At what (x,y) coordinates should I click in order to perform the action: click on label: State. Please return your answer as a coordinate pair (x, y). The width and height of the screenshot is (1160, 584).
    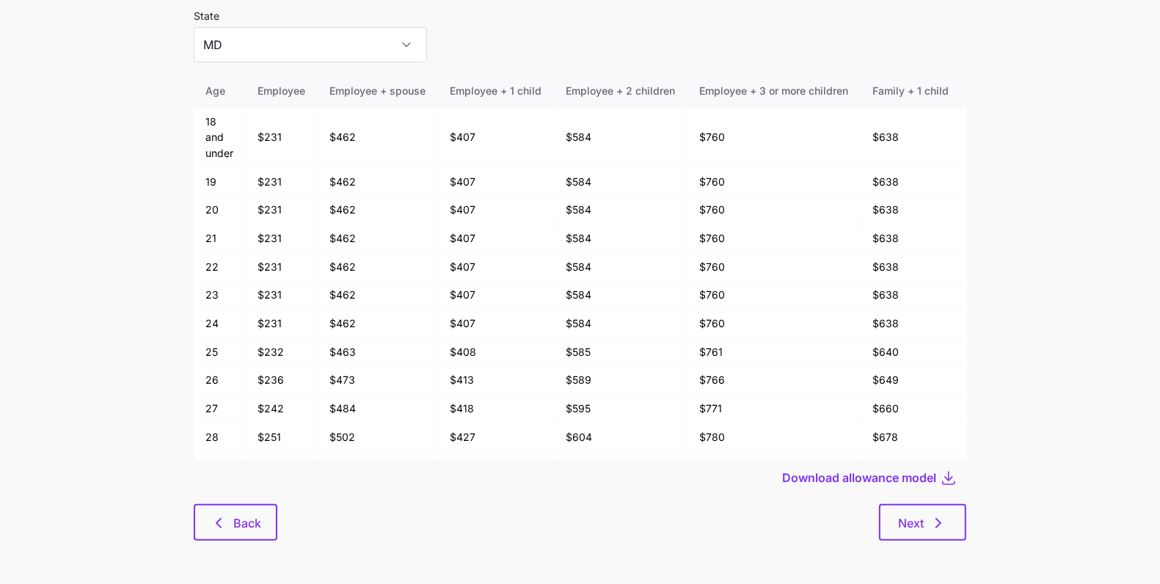
    Looking at the image, I should click on (206, 16).